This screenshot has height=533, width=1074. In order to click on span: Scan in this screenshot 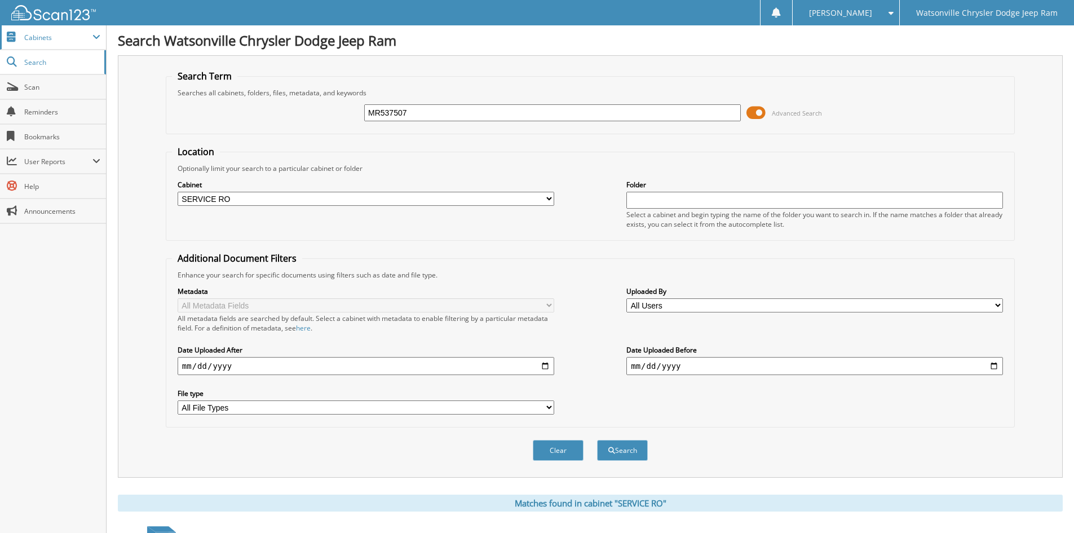, I will do `click(62, 87)`.